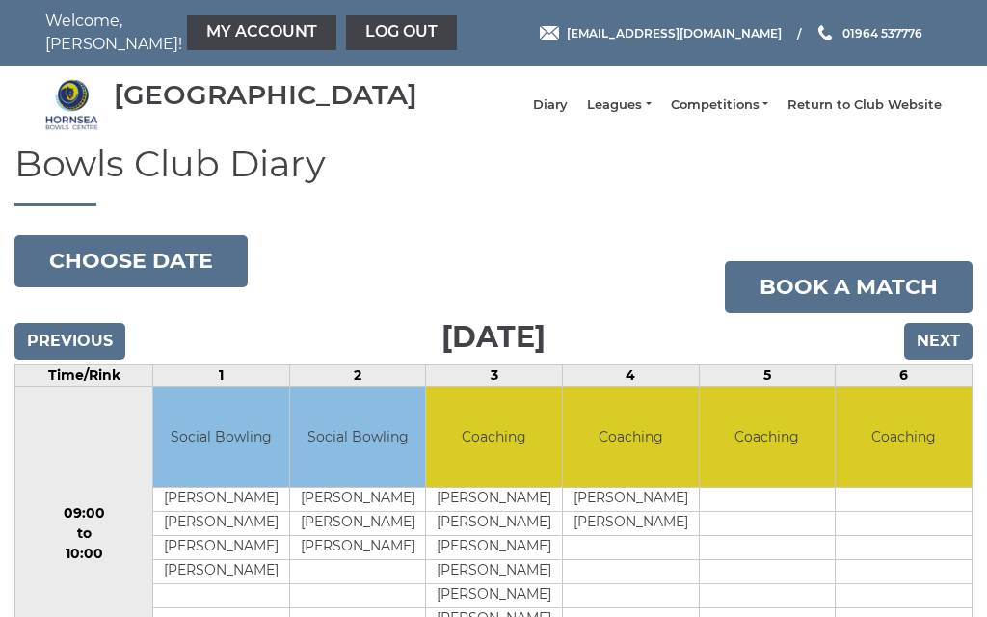 The image size is (987, 617). Describe the element at coordinates (848, 287) in the screenshot. I see `a: Book a match` at that location.